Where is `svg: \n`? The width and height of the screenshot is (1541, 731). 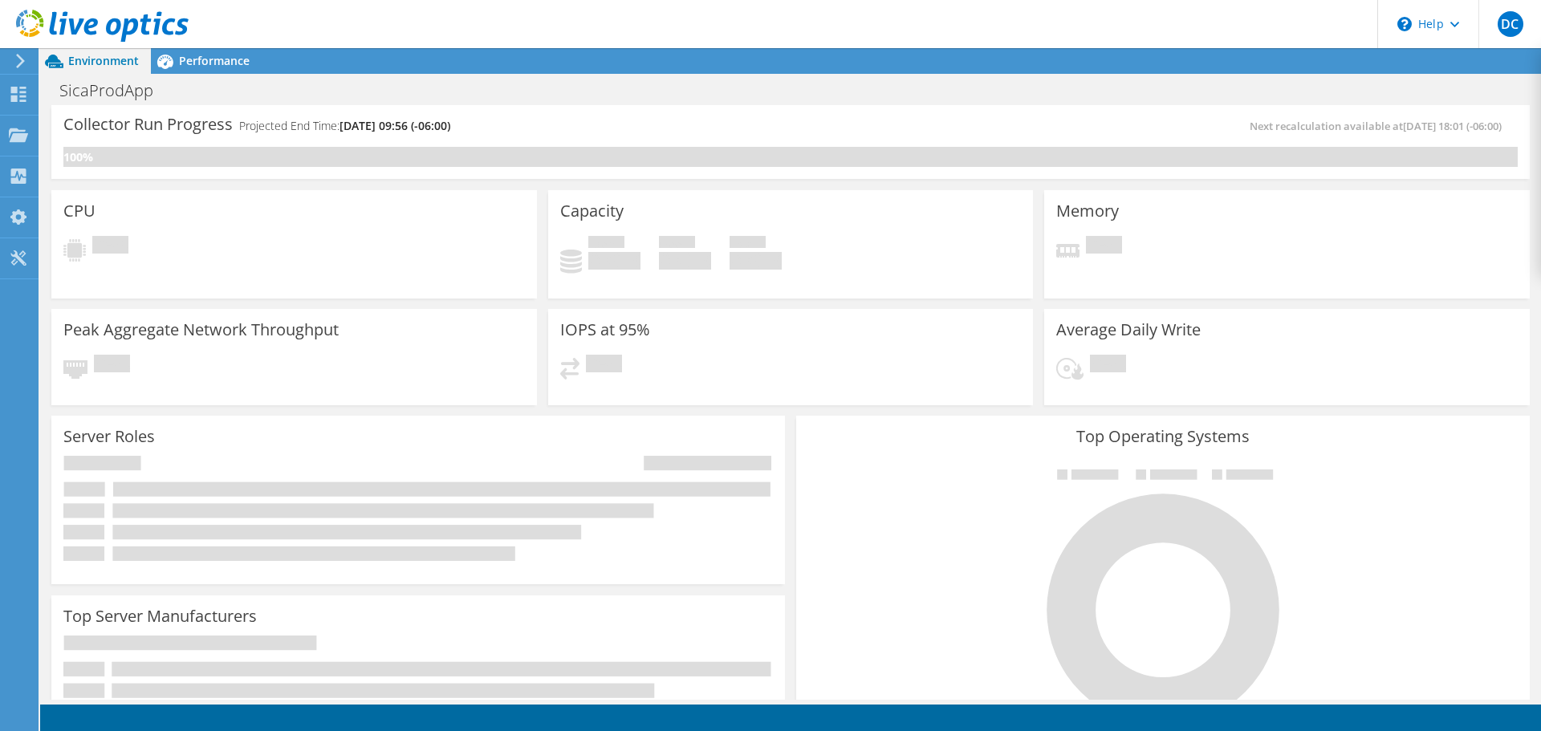
svg: \n is located at coordinates (1405, 24).